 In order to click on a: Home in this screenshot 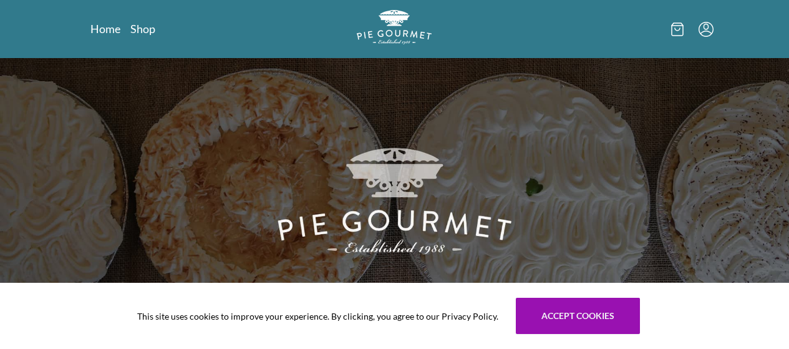, I will do `click(105, 29)`.